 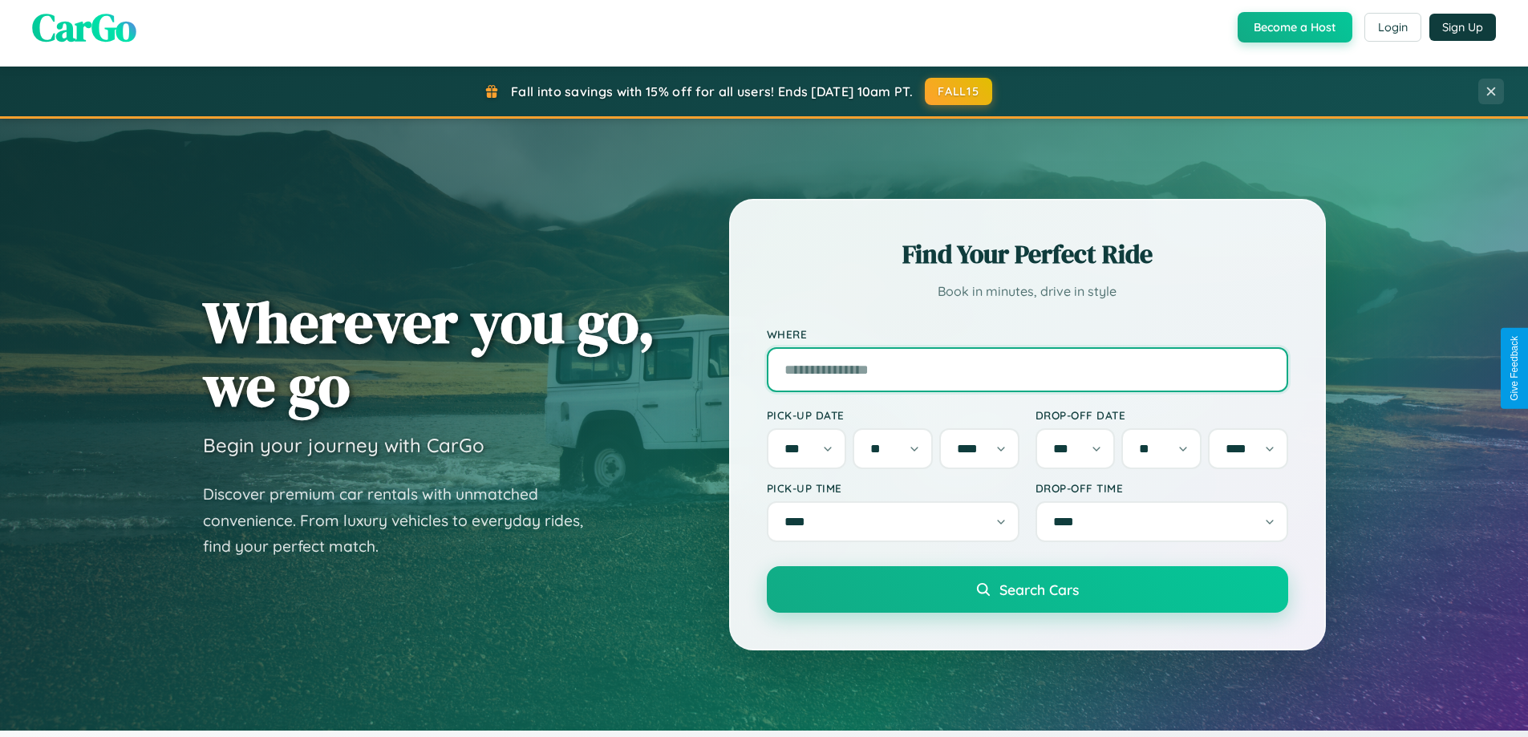 What do you see at coordinates (1162, 415) in the screenshot?
I see `label: Drop-off Date` at bounding box center [1162, 415].